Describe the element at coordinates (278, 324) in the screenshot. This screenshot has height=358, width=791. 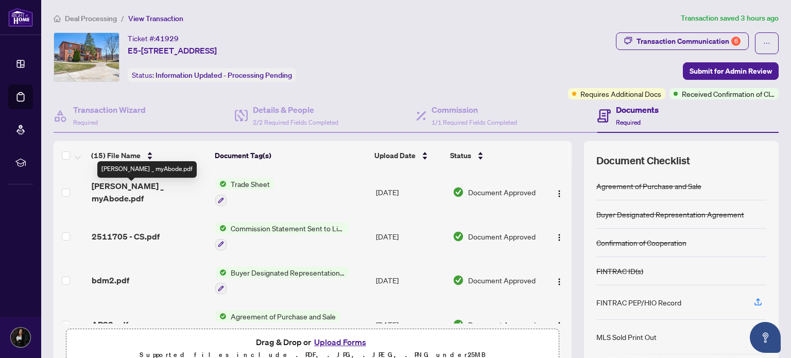
I see `button: Status IconAgreement of Purchase and Sale` at that location.